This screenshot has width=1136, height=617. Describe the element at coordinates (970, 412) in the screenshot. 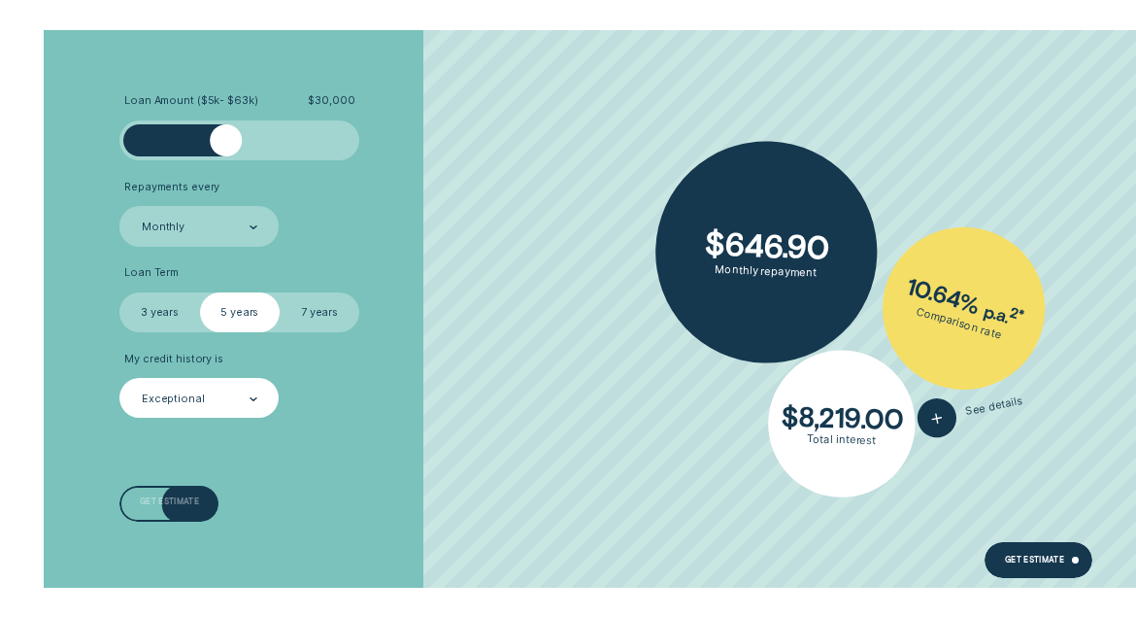

I see `button: See details` at that location.